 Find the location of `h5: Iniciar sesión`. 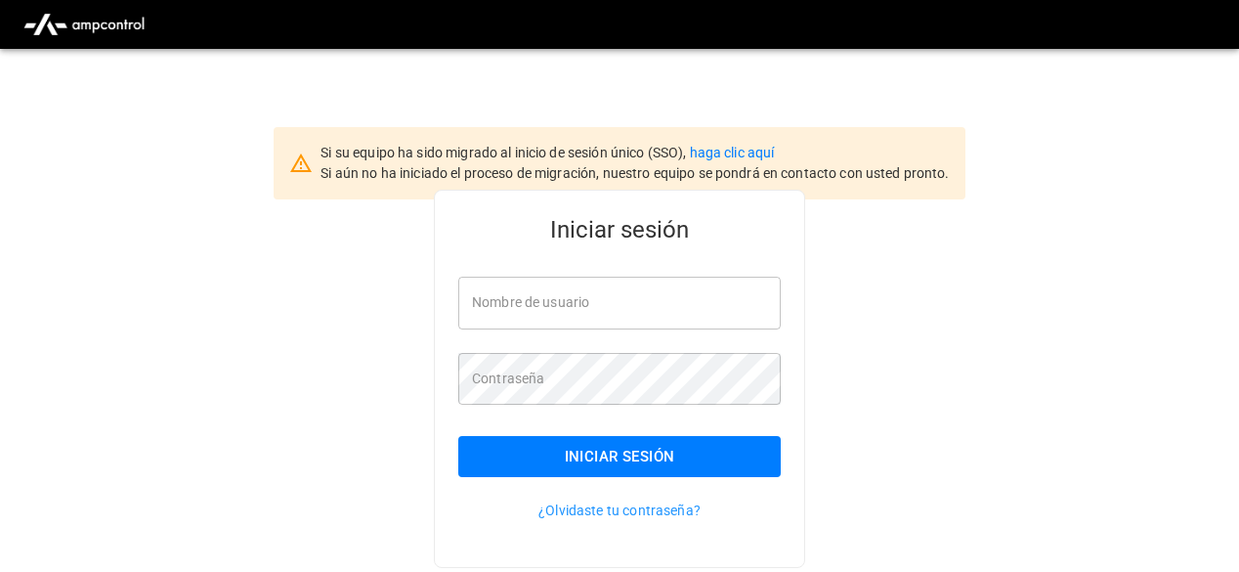

h5: Iniciar sesión is located at coordinates (620, 230).